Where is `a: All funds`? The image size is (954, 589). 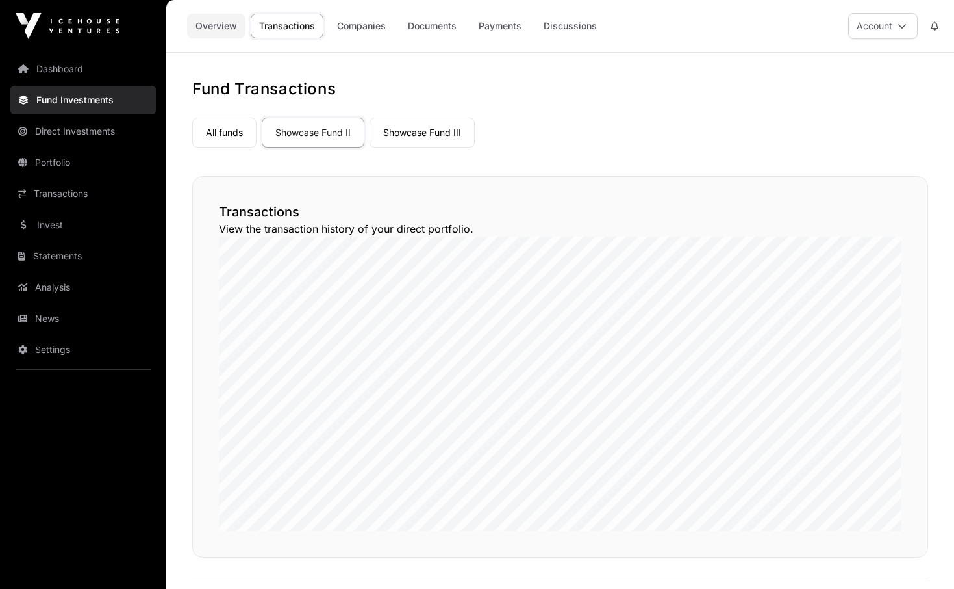 a: All funds is located at coordinates (224, 133).